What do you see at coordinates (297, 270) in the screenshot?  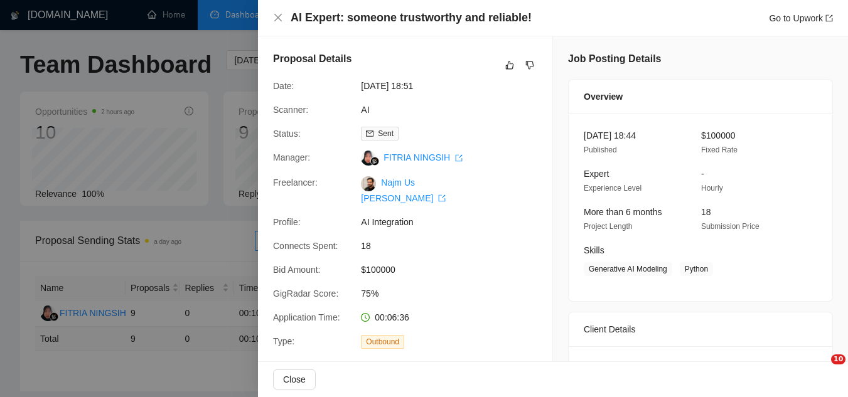 I see `span: Bid Amount:` at bounding box center [297, 270].